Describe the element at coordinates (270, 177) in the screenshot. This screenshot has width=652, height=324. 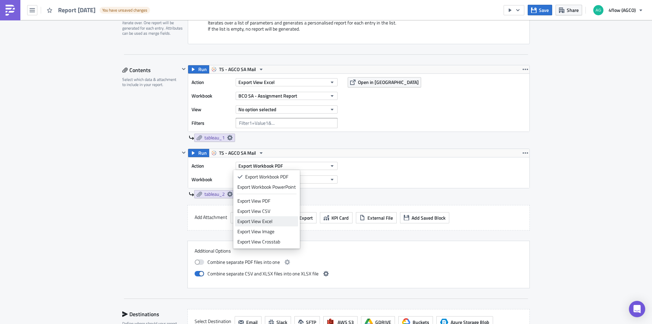
I see `div: Export Workbook PDF` at that location.